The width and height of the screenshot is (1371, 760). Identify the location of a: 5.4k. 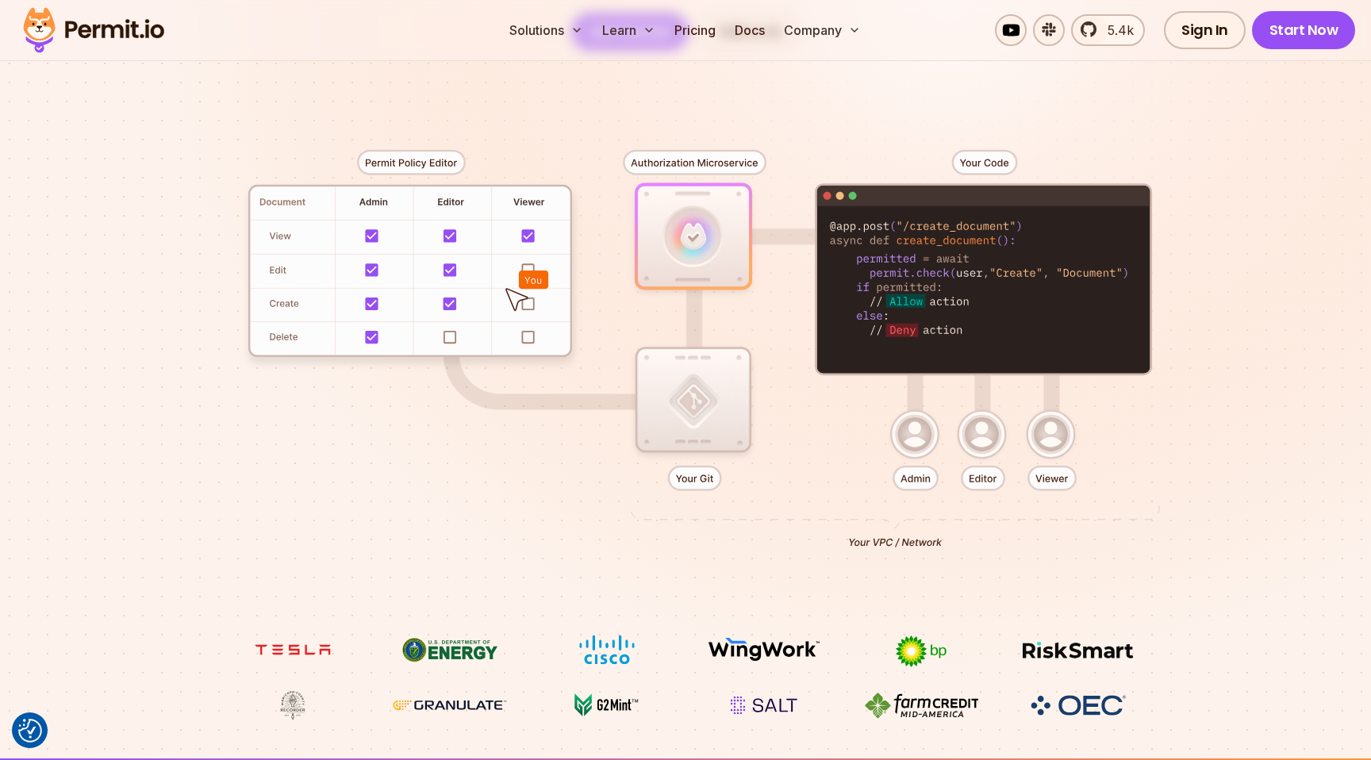
(1108, 30).